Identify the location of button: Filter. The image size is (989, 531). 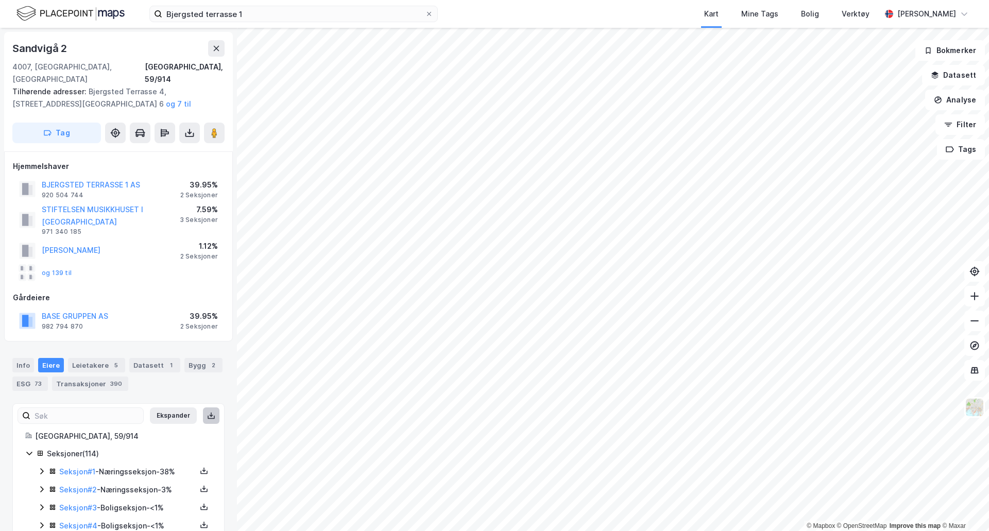
(960, 125).